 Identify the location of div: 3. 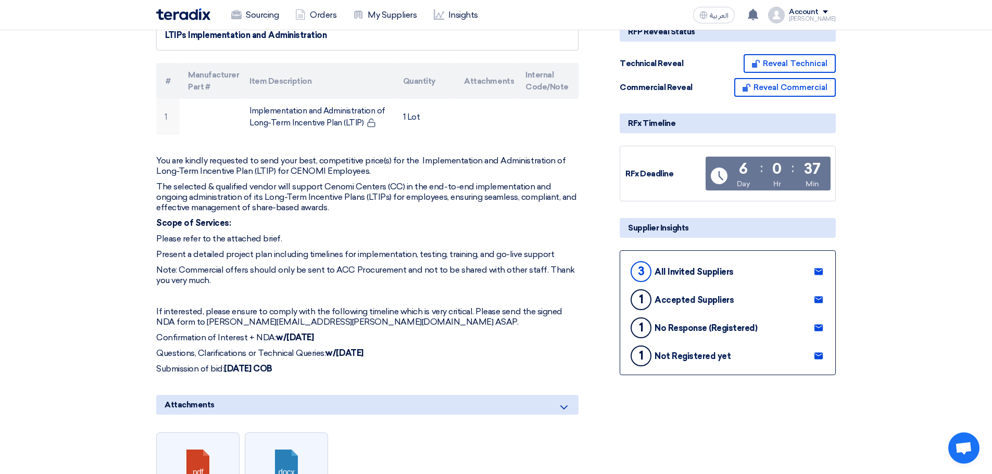
(641, 272).